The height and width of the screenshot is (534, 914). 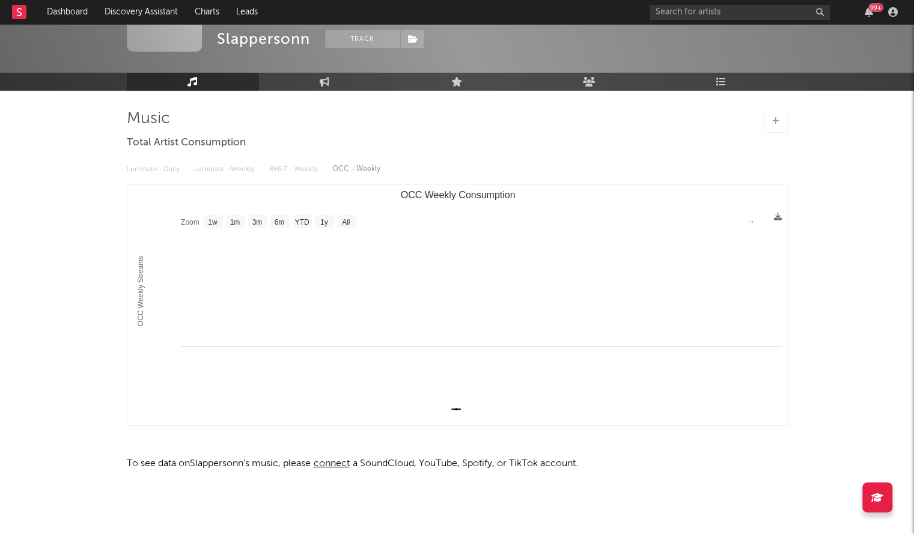 I want to click on span: Total Artist Consumption, so click(x=186, y=143).